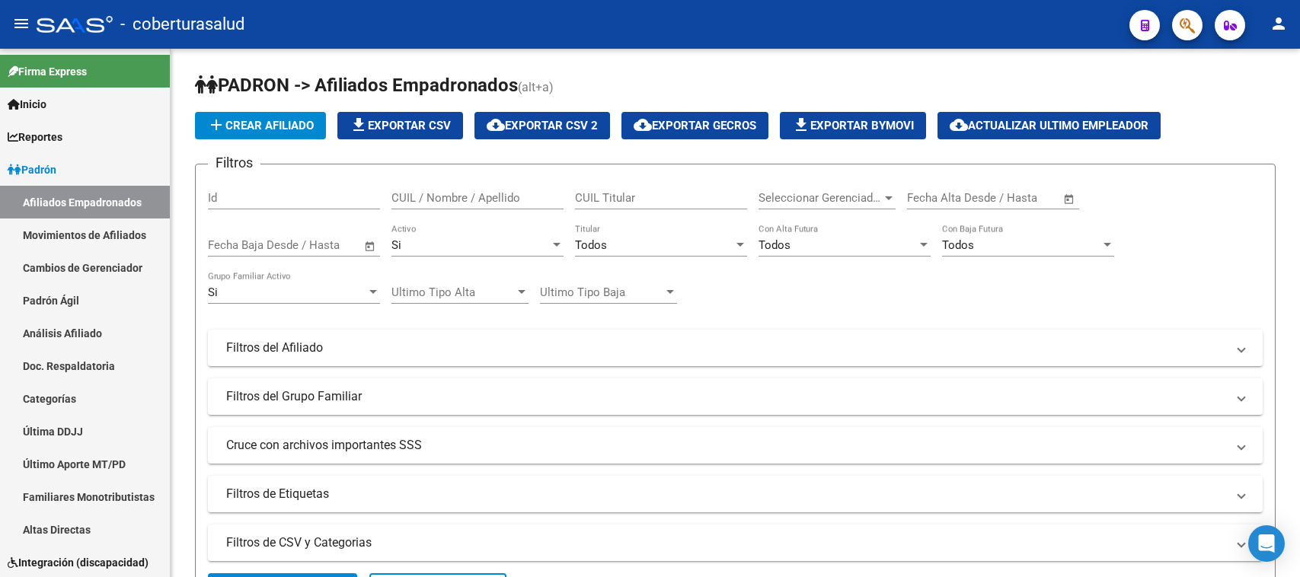 The width and height of the screenshot is (1300, 577). I want to click on span: Seleccionar Gerenciador, so click(820, 198).